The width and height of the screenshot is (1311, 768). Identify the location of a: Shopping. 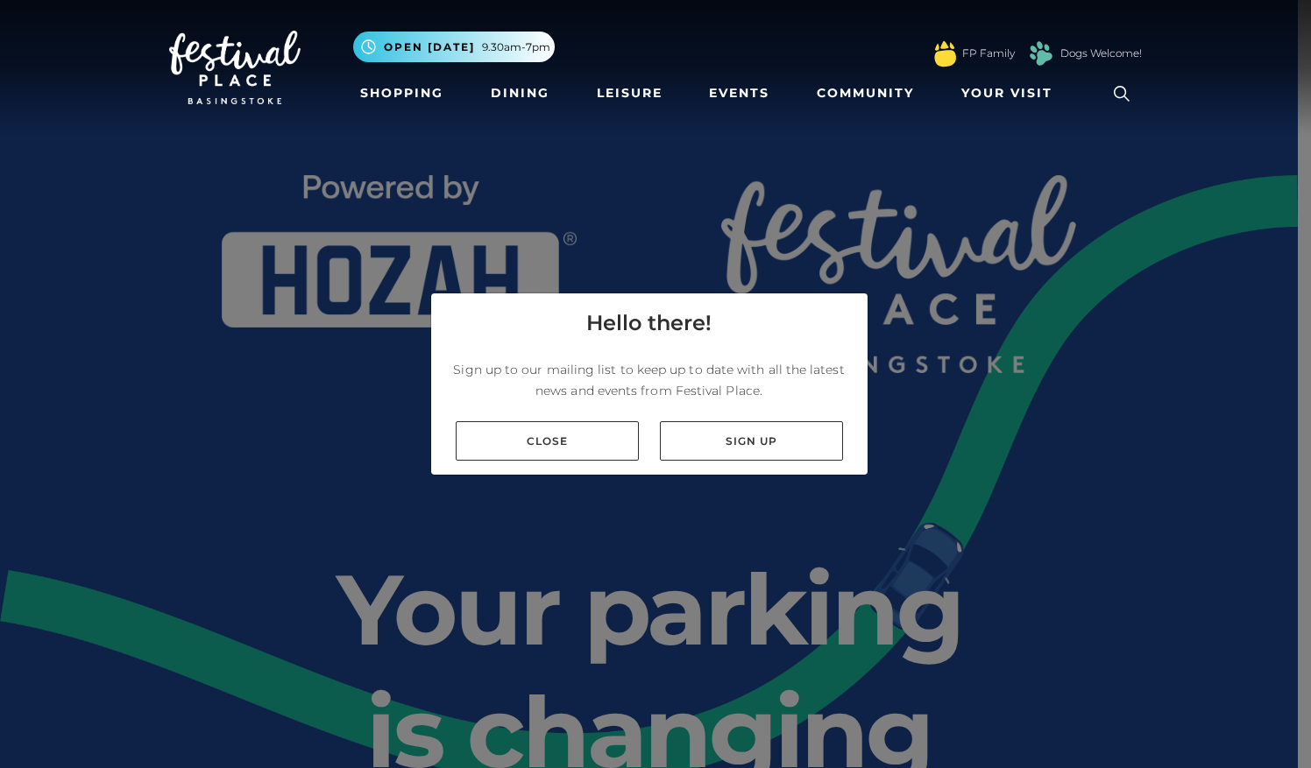
(401, 93).